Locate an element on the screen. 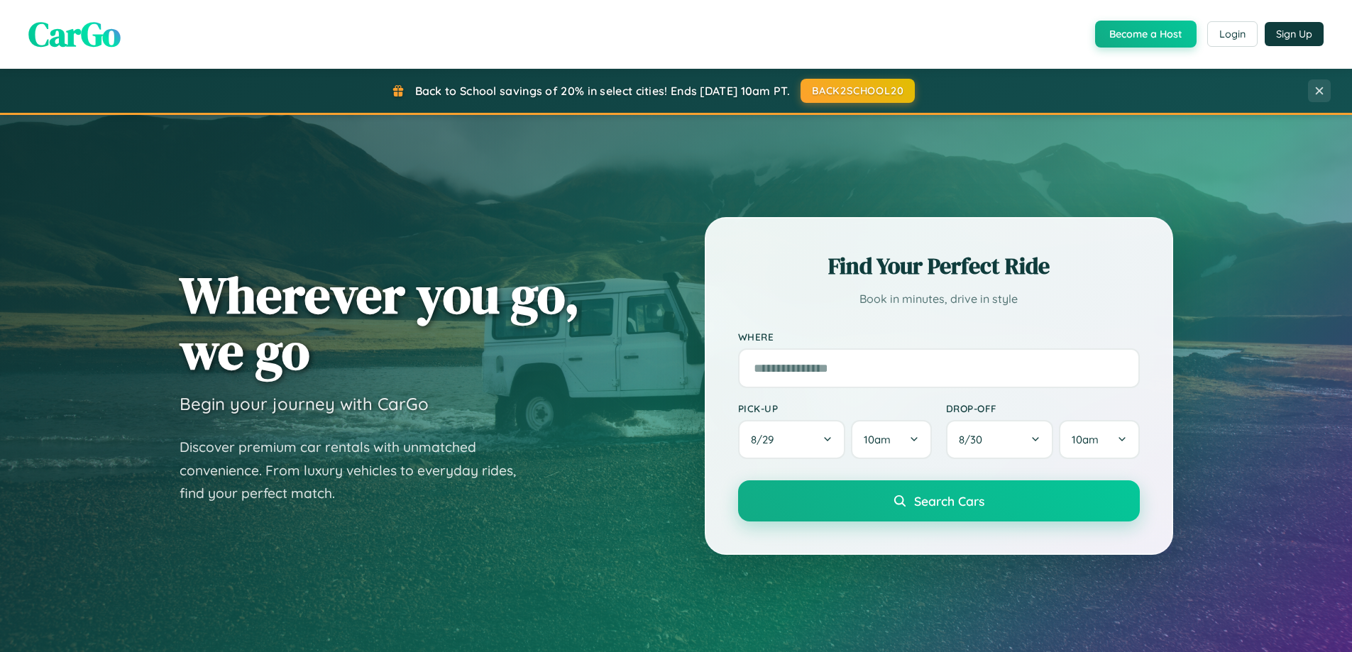 This screenshot has height=652, width=1352. button: BACK2SCHOOL20 is located at coordinates (858, 91).